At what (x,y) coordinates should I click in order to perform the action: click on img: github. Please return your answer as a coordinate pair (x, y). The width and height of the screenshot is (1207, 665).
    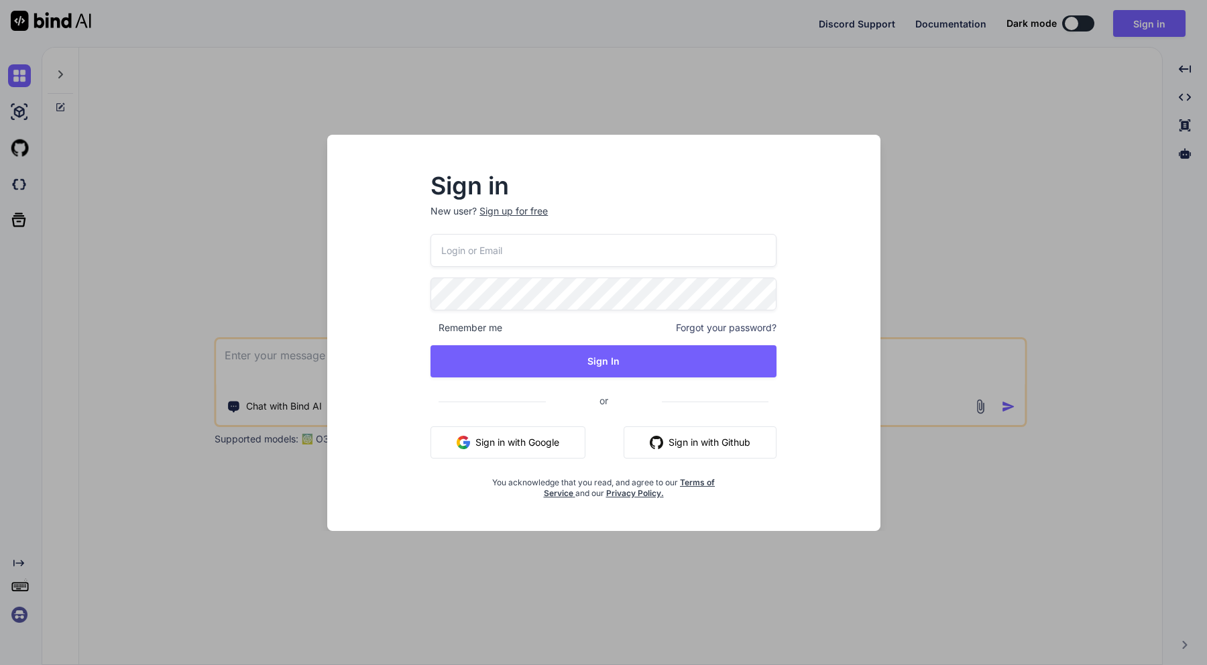
    Looking at the image, I should click on (656, 443).